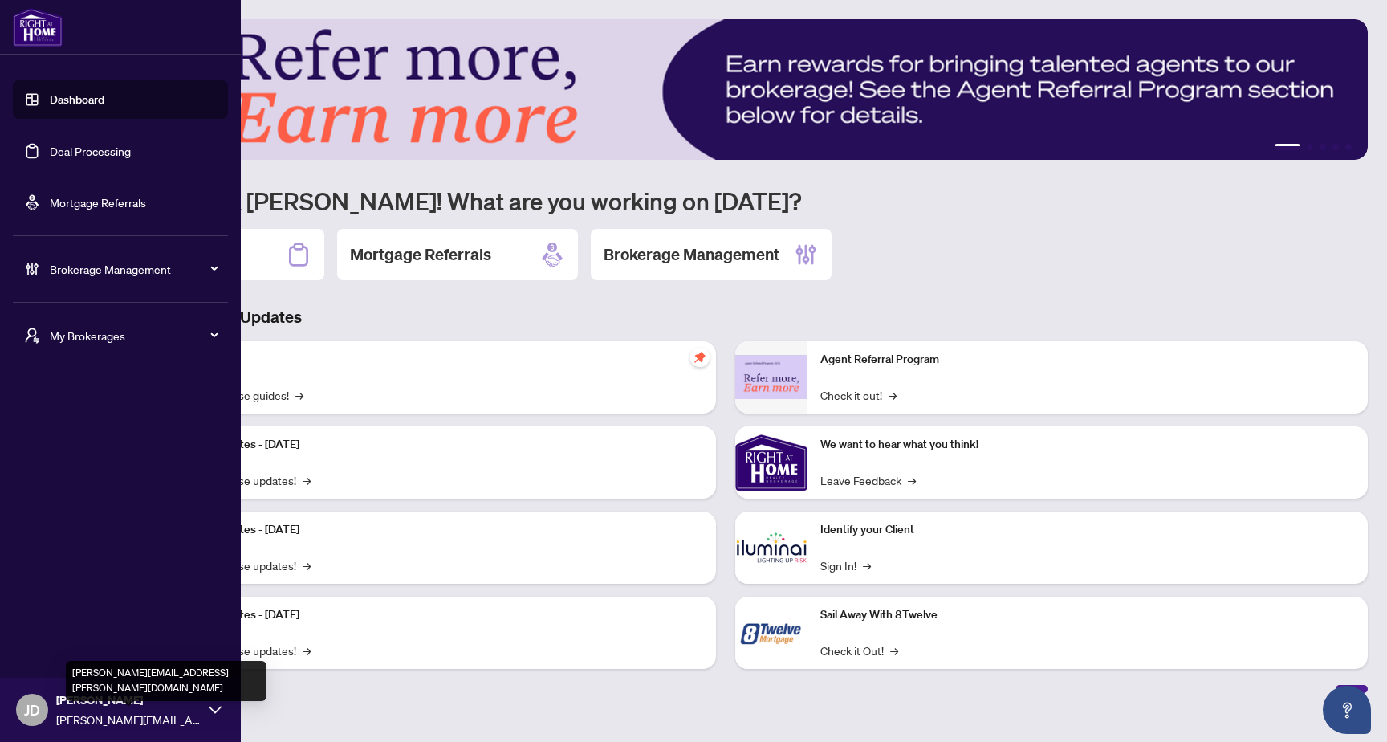 The height and width of the screenshot is (742, 1387). I want to click on button: 5, so click(1349, 147).